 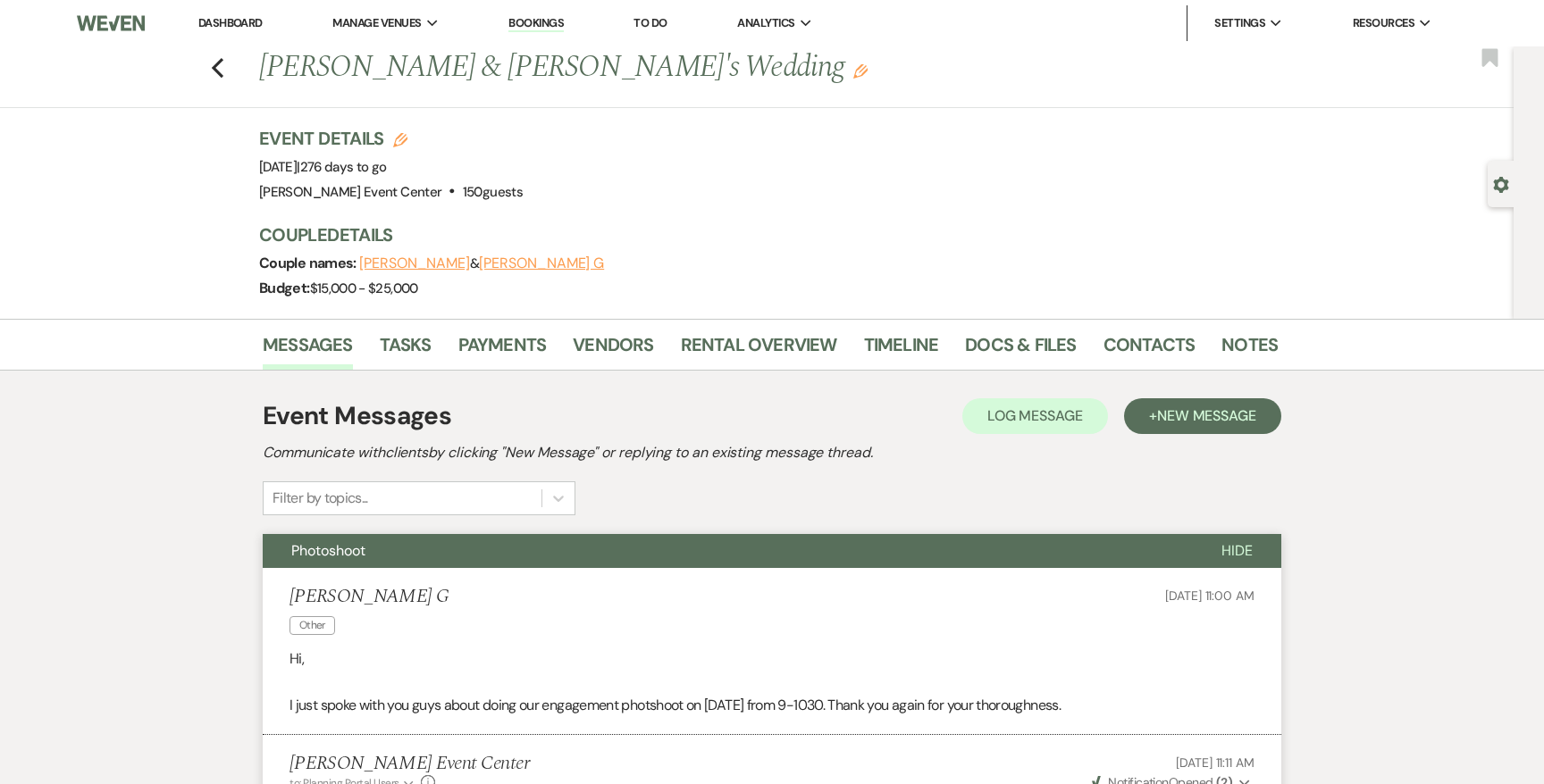 What do you see at coordinates (328, 550) in the screenshot?
I see `span: Photoshoot` at bounding box center [328, 550].